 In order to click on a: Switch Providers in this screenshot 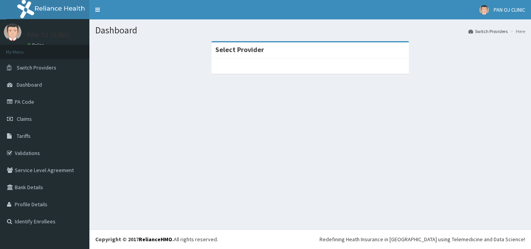, I will do `click(488, 31)`.